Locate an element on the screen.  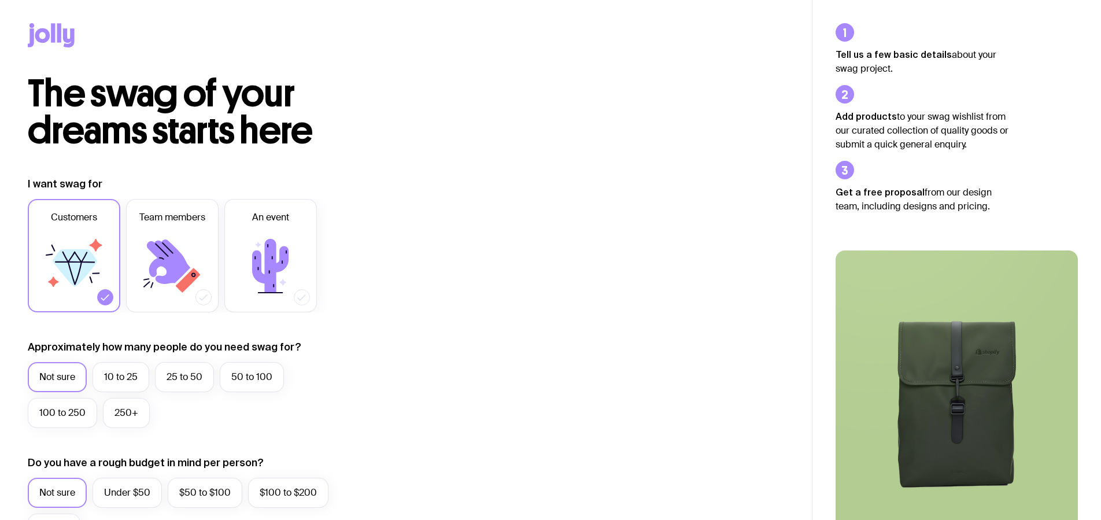
label: 250+ is located at coordinates (126, 413).